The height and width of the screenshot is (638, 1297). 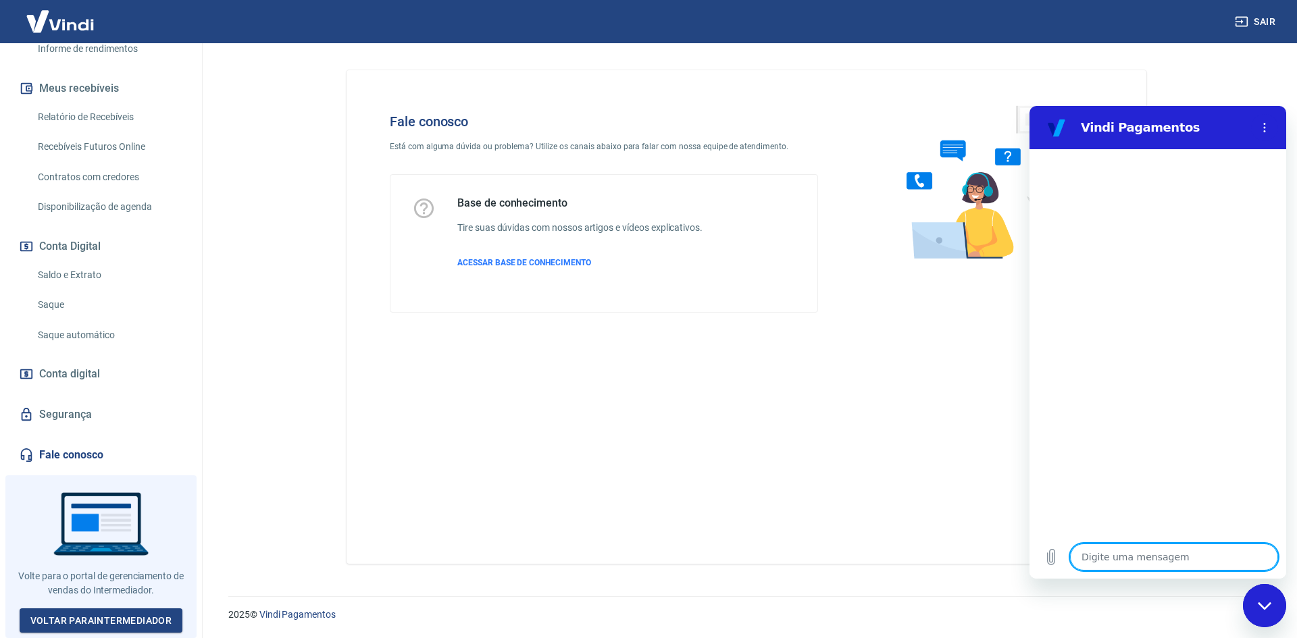 I want to click on button: Sair, so click(x=1256, y=22).